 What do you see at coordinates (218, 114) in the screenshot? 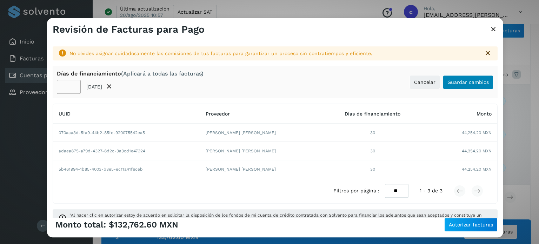
I see `span: Proveedor` at bounding box center [218, 114].